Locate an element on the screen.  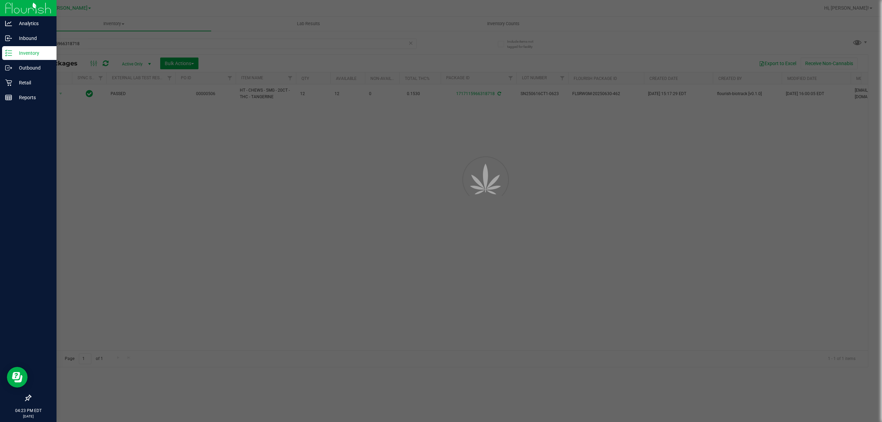
p: Analytics is located at coordinates (33, 23).